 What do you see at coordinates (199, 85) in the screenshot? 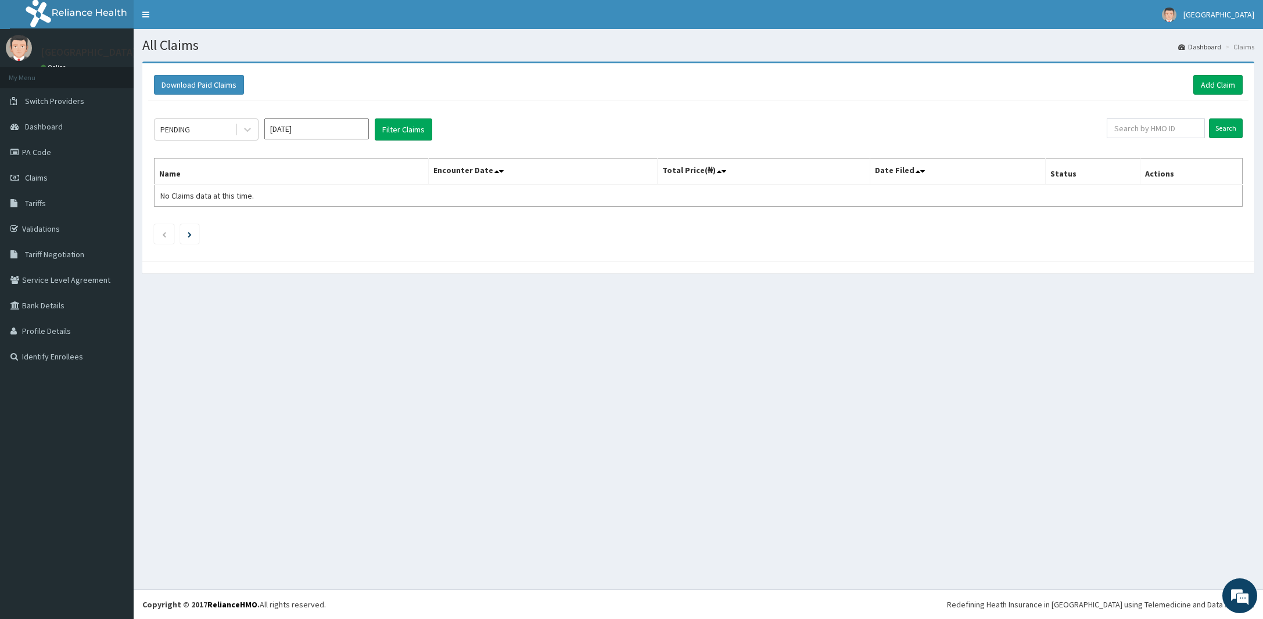
I see `button: Download Paid Claims` at bounding box center [199, 85].